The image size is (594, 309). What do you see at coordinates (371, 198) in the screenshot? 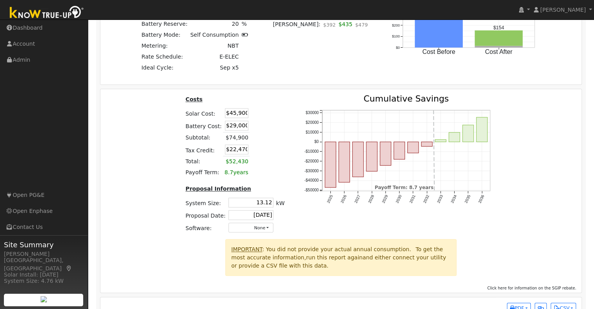
I see `text: 2028` at bounding box center [371, 198].